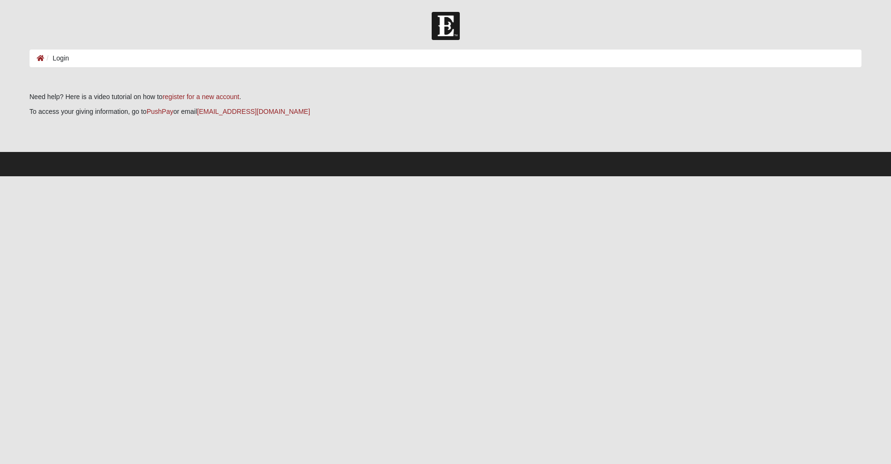 Image resolution: width=891 pixels, height=464 pixels. I want to click on li: Login, so click(57, 58).